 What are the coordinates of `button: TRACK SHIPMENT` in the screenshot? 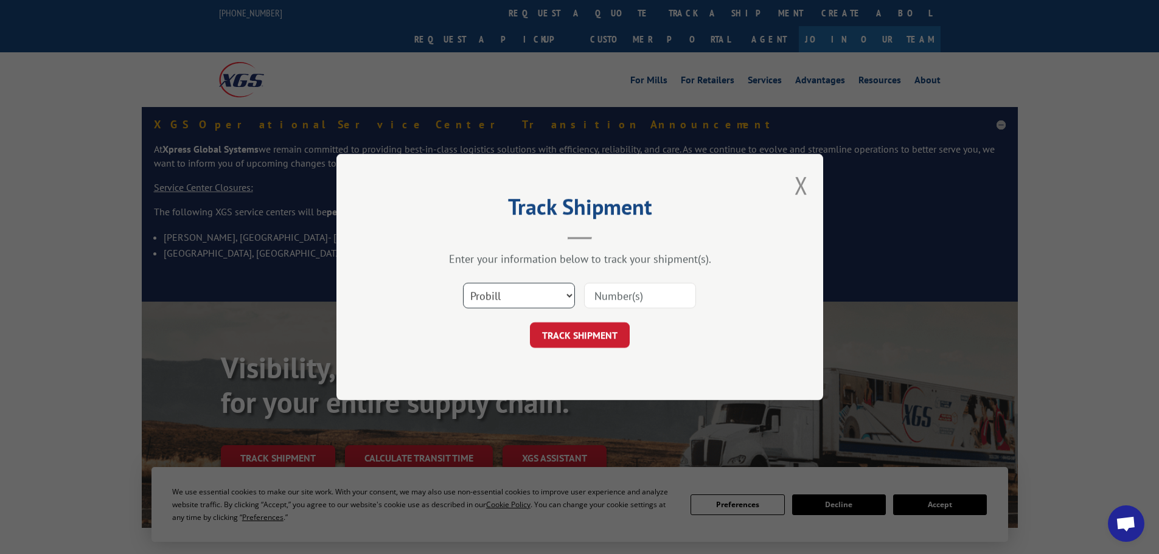 It's located at (580, 335).